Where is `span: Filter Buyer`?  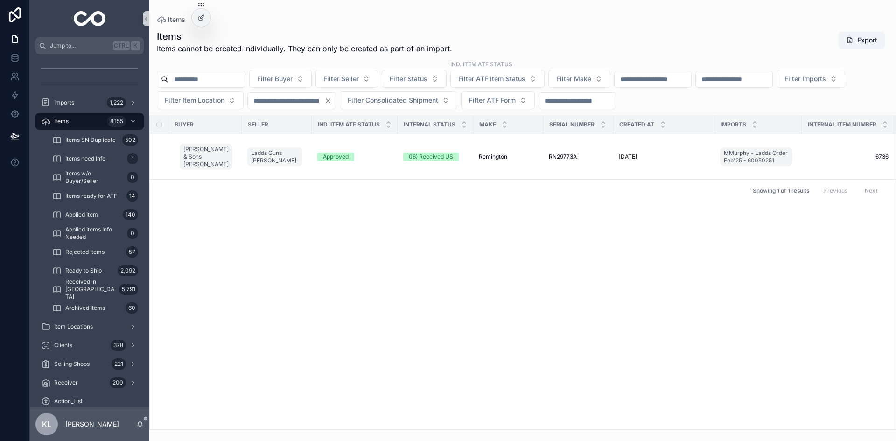 span: Filter Buyer is located at coordinates (275, 79).